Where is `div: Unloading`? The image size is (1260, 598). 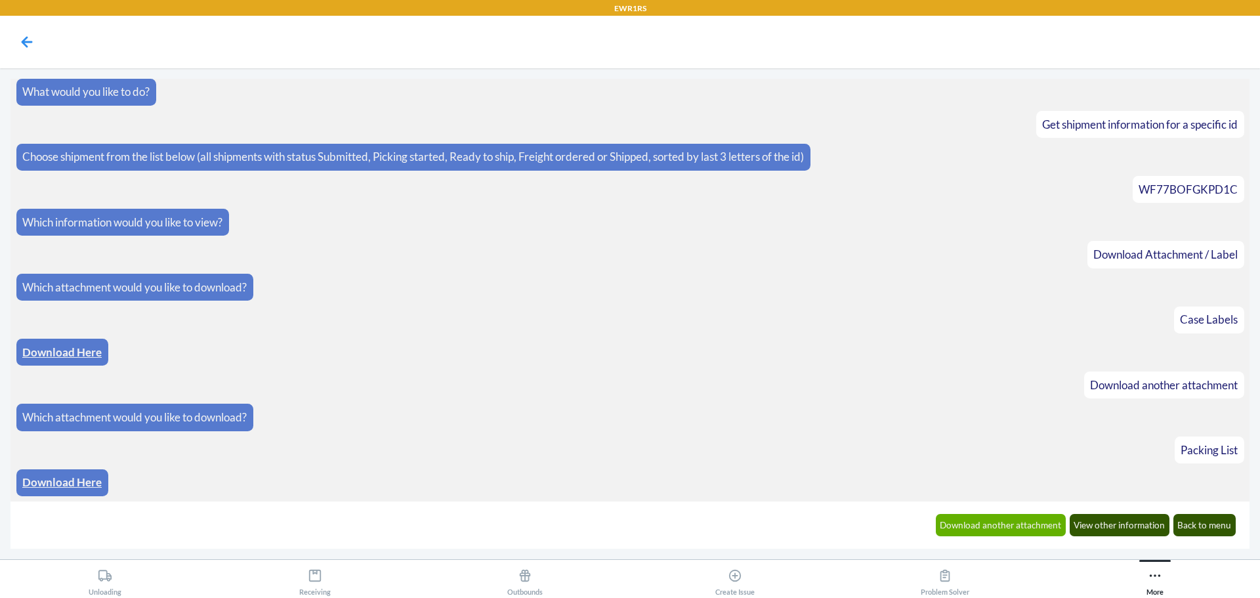 div: Unloading is located at coordinates (105, 580).